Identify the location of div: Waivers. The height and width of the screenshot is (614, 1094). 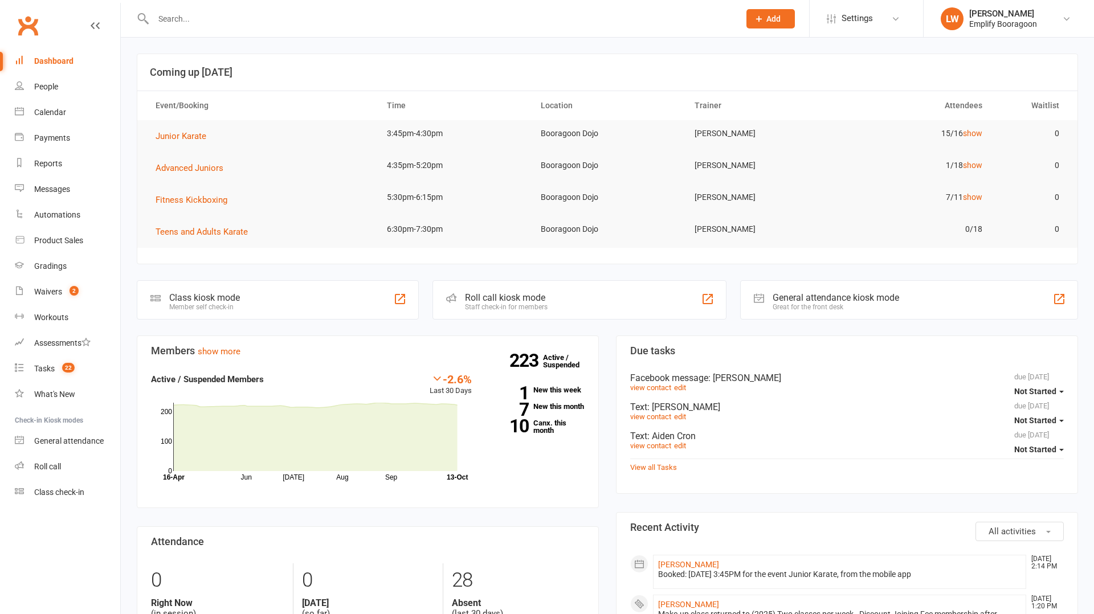
(48, 292).